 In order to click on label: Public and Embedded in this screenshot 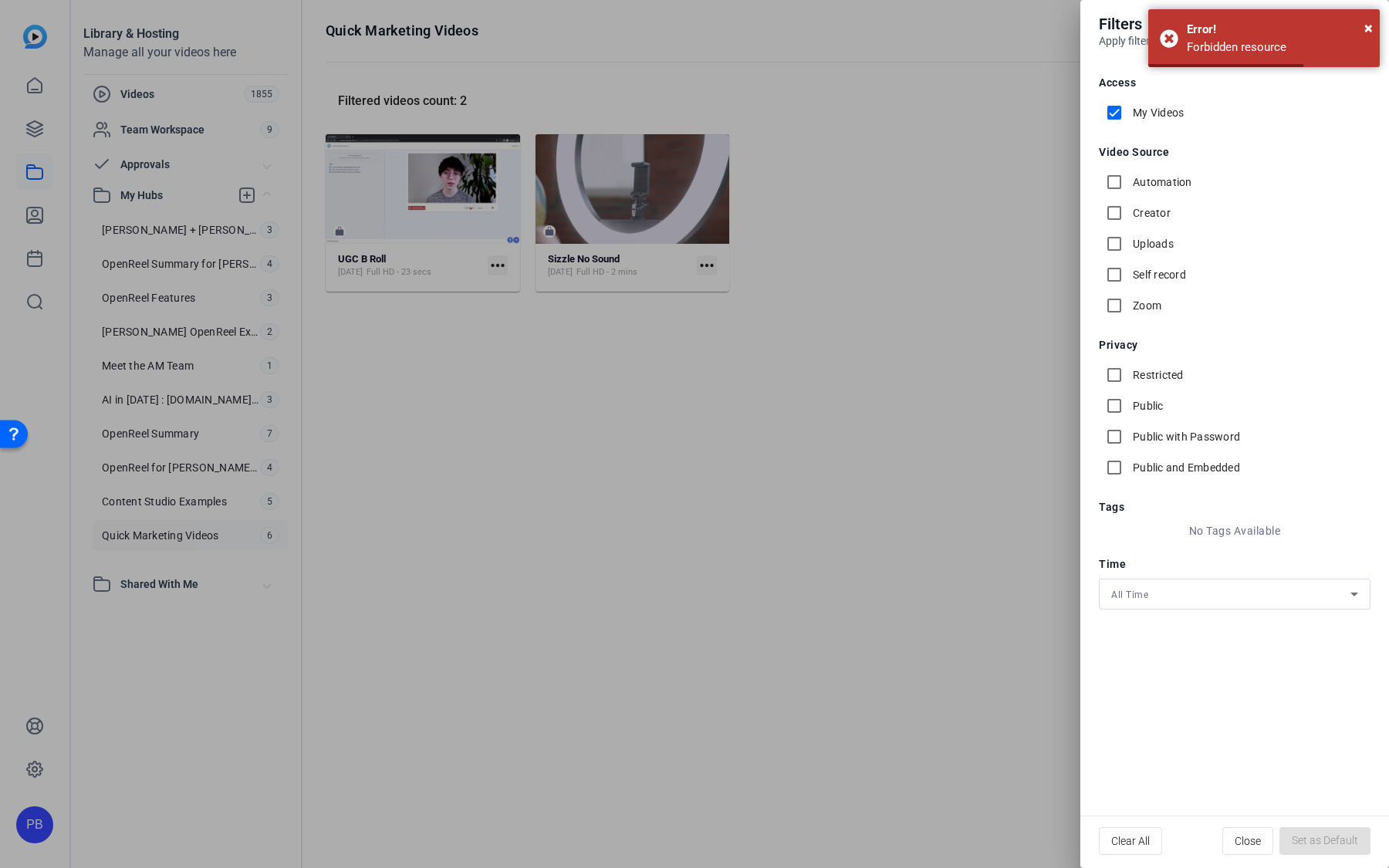, I will do `click(1184, 468)`.